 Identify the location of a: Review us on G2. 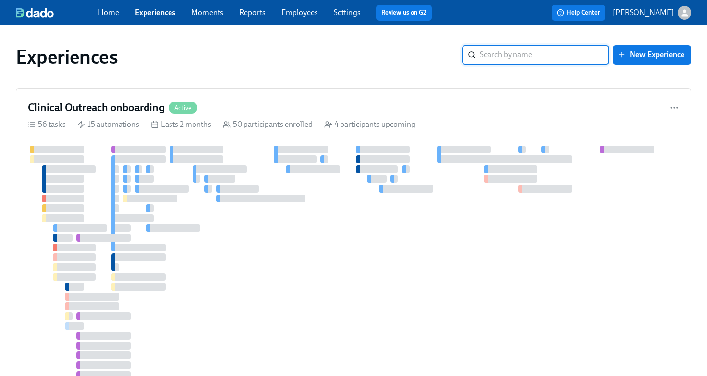
(404, 13).